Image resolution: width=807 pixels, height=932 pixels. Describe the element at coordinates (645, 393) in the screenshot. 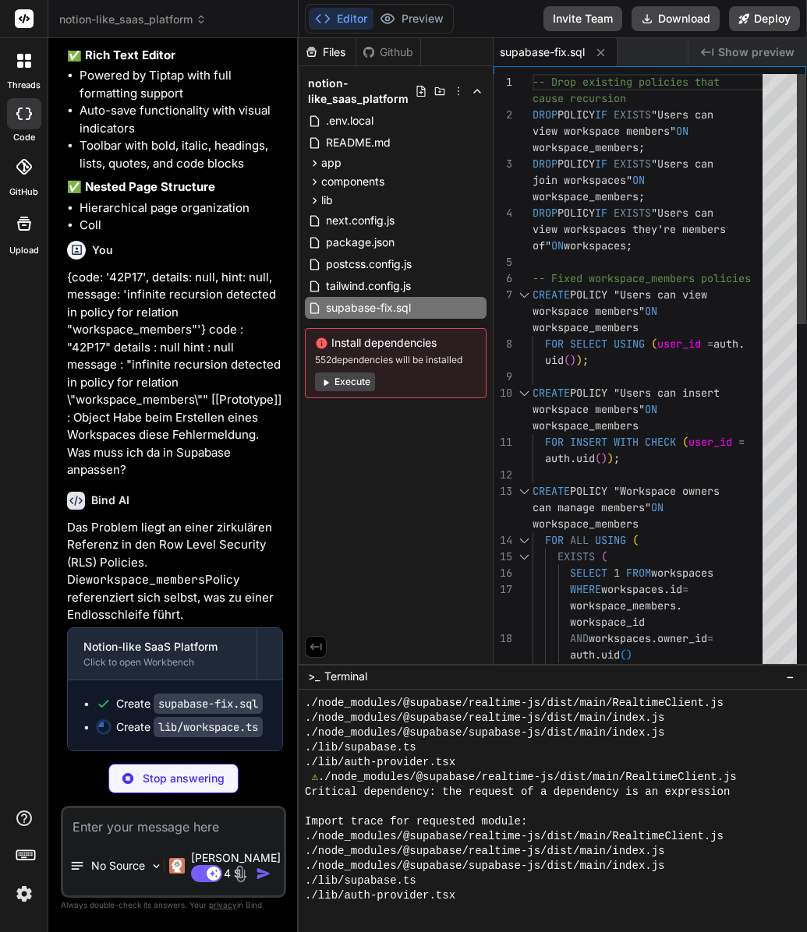

I see `span: POLICY "Users can insert` at that location.